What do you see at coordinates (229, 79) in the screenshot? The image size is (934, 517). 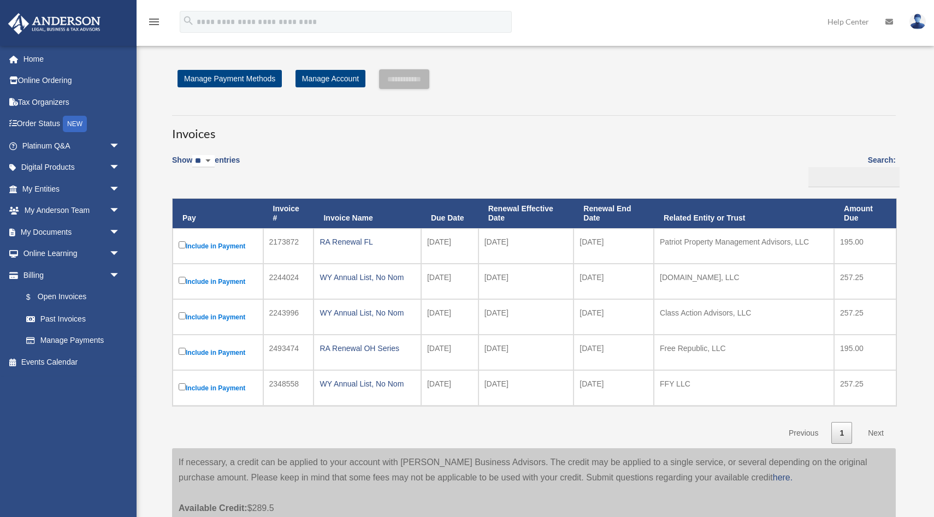 I see `a: Manage Payment Methods` at bounding box center [229, 79].